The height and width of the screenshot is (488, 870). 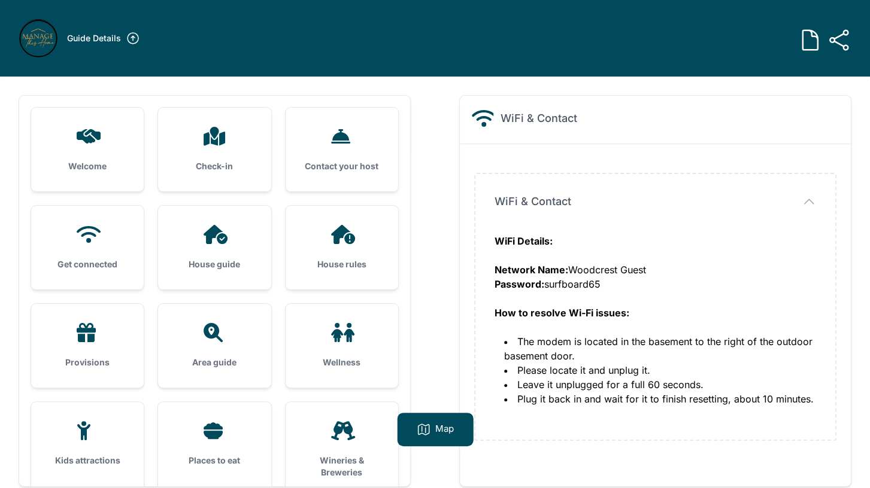 What do you see at coordinates (87, 346) in the screenshot?
I see `a: Provisions` at bounding box center [87, 346].